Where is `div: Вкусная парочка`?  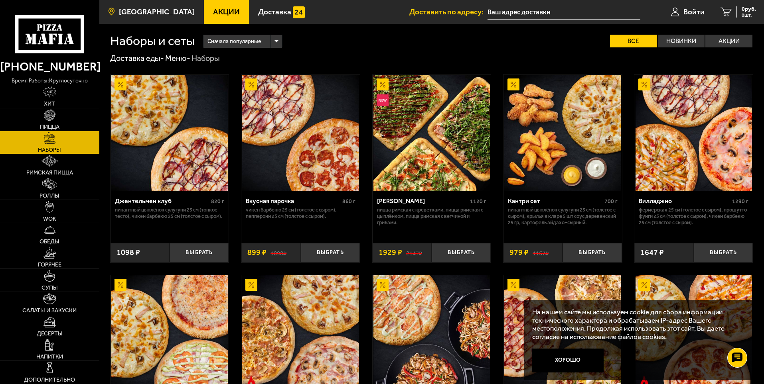
div: Вкусная парочка is located at coordinates (293, 201).